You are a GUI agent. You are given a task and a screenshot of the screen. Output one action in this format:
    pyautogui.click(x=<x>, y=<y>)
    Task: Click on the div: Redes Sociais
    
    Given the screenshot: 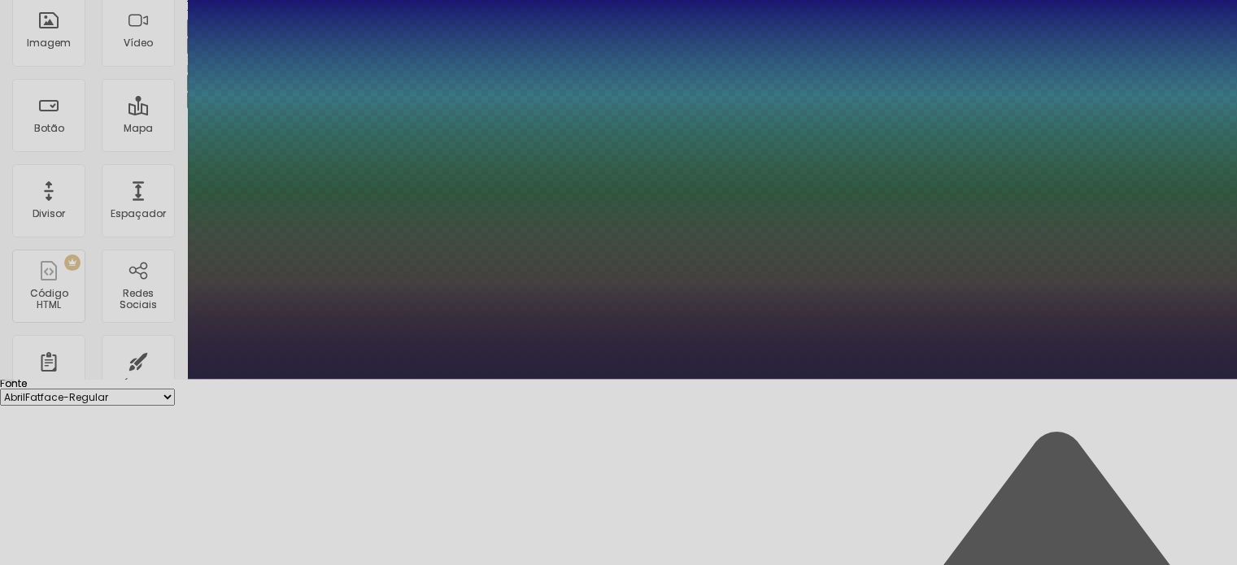 What is the action you would take?
    pyautogui.click(x=137, y=299)
    